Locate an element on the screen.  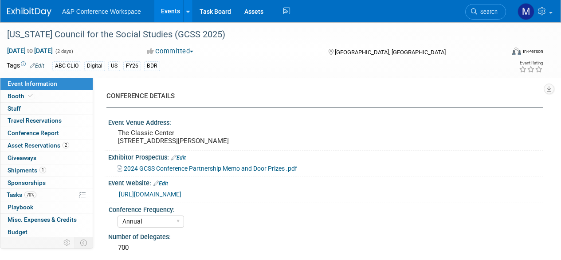
a: Giveaways is located at coordinates (47, 158).